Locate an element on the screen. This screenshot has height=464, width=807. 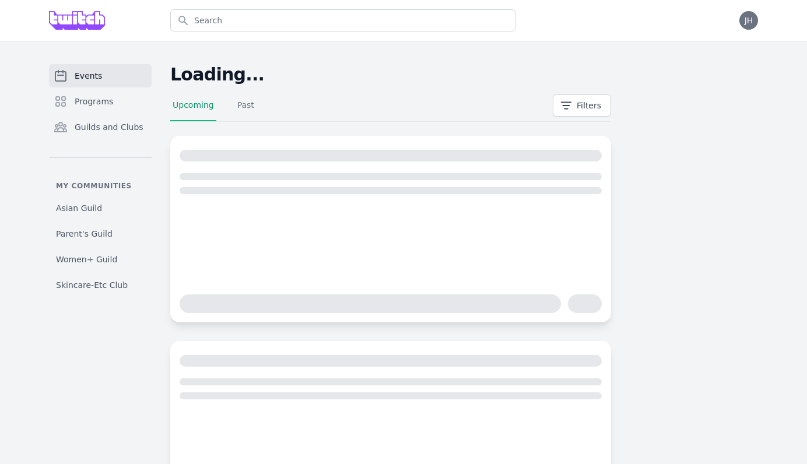
span: Asian Guild is located at coordinates (79, 208).